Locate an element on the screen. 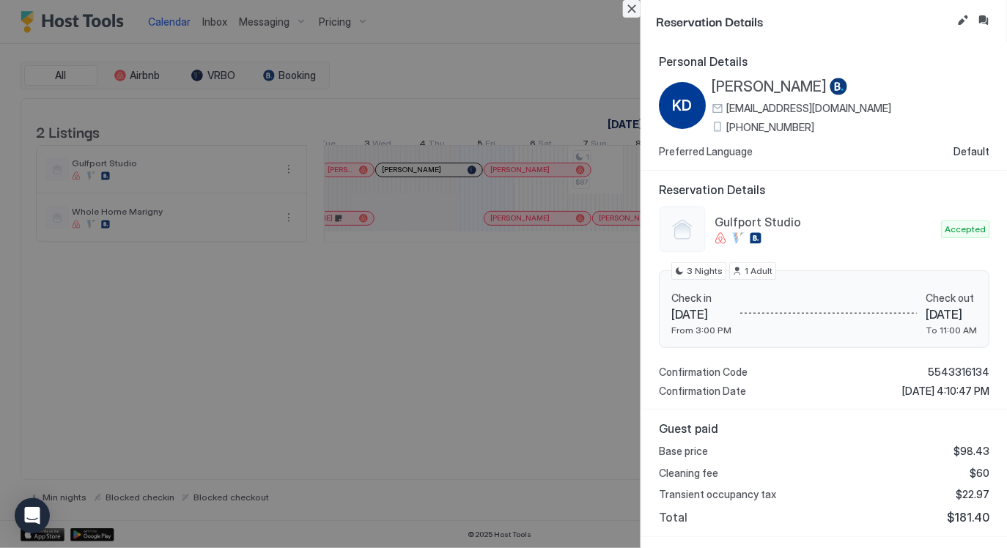  span: $181.40 is located at coordinates (969, 518).